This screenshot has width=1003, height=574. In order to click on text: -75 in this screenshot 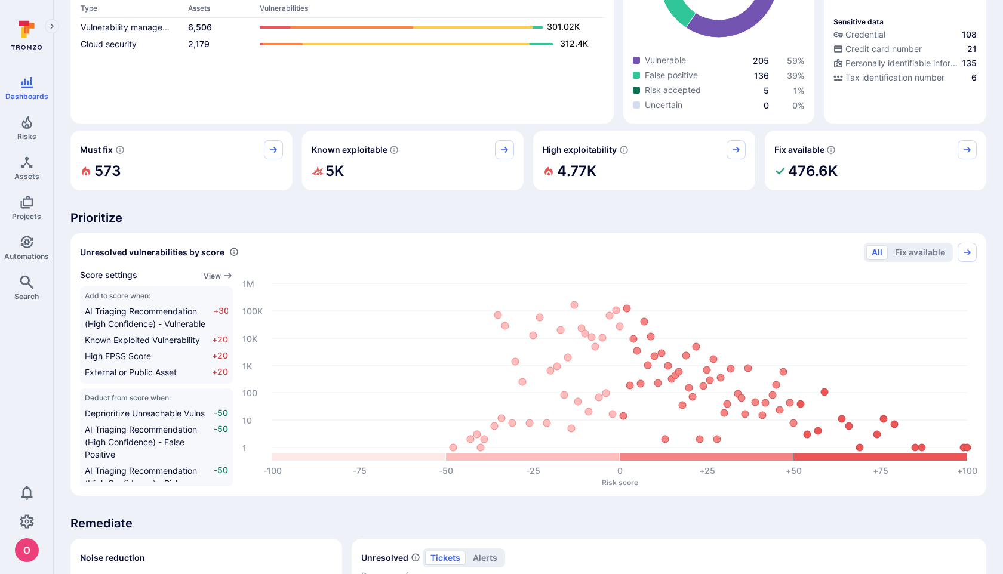, I will do `click(359, 470)`.